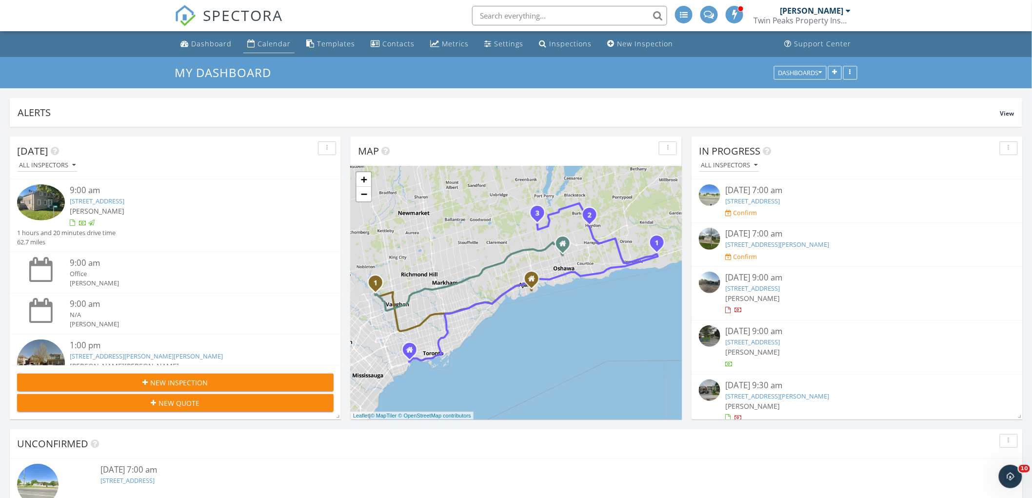 The width and height of the screenshot is (1032, 498). I want to click on div: 2087 Lakeshore Blvd W, Etobicoke ON M8V 4G3, so click(412, 352).